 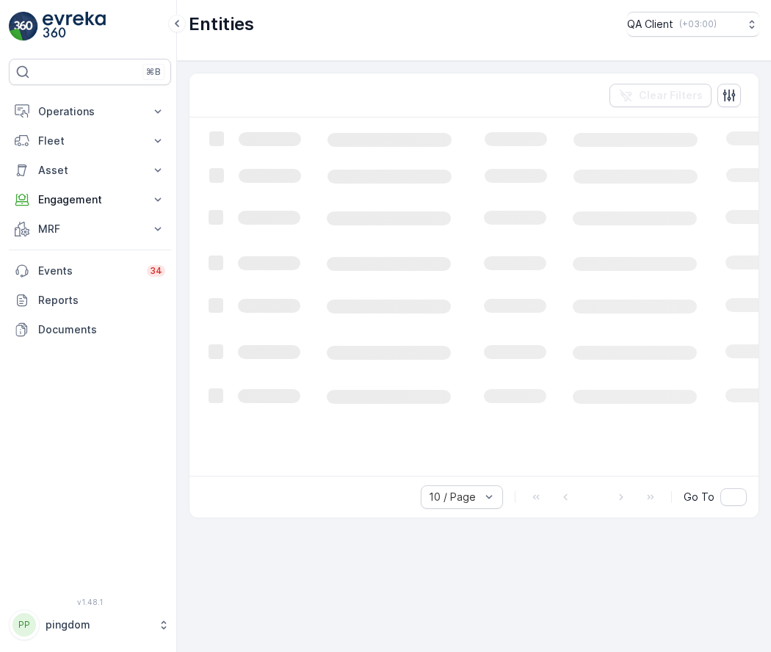 What do you see at coordinates (90, 170) in the screenshot?
I see `p: Asset` at bounding box center [90, 170].